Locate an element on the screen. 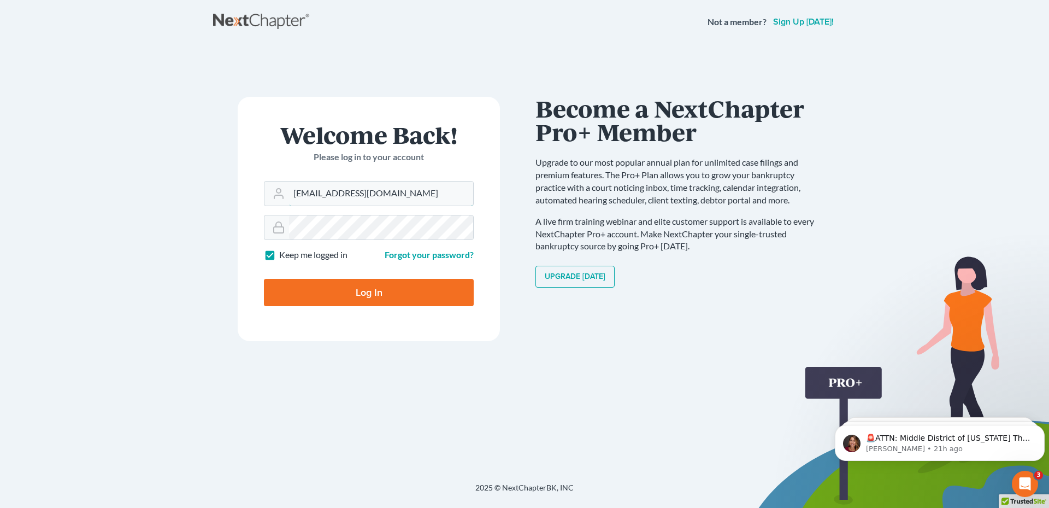  div: 2025 © NextChapterBK, INC is located at coordinates (525, 492).